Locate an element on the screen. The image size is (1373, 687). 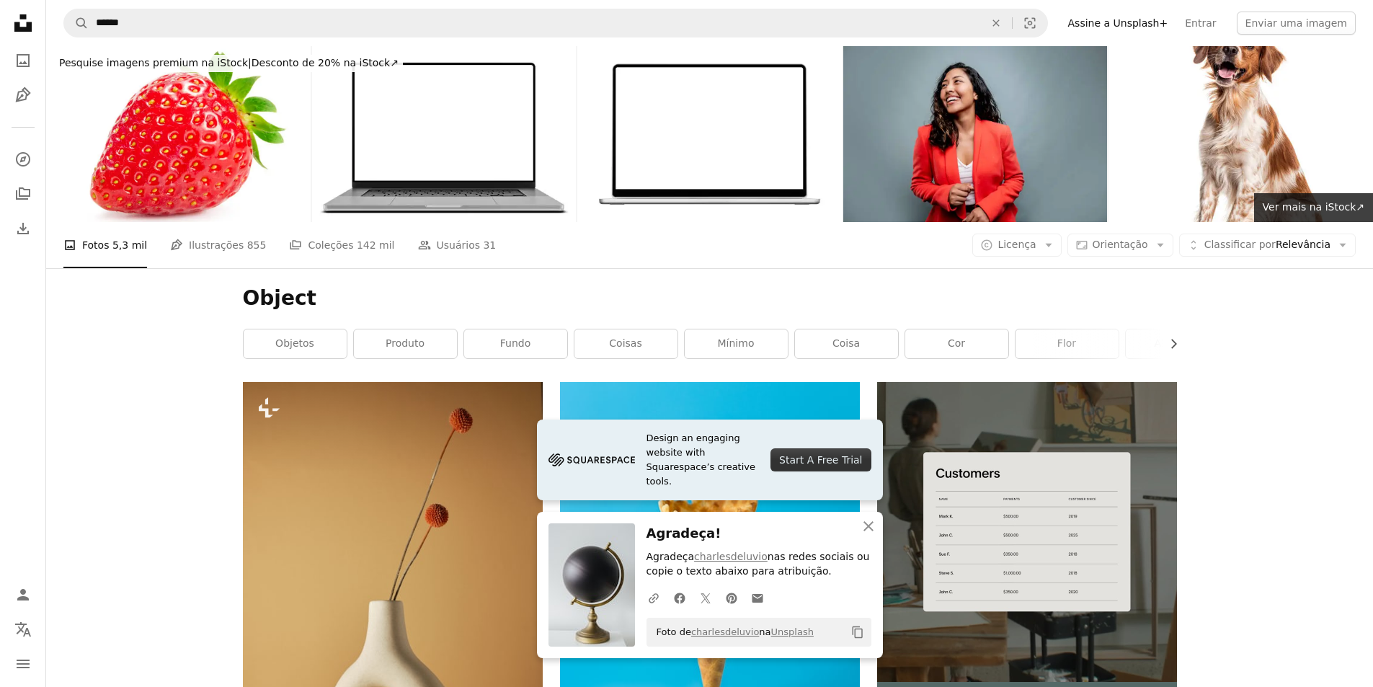
img: file-1705255347840-230a6ab5bca9image is located at coordinates (592, 460).